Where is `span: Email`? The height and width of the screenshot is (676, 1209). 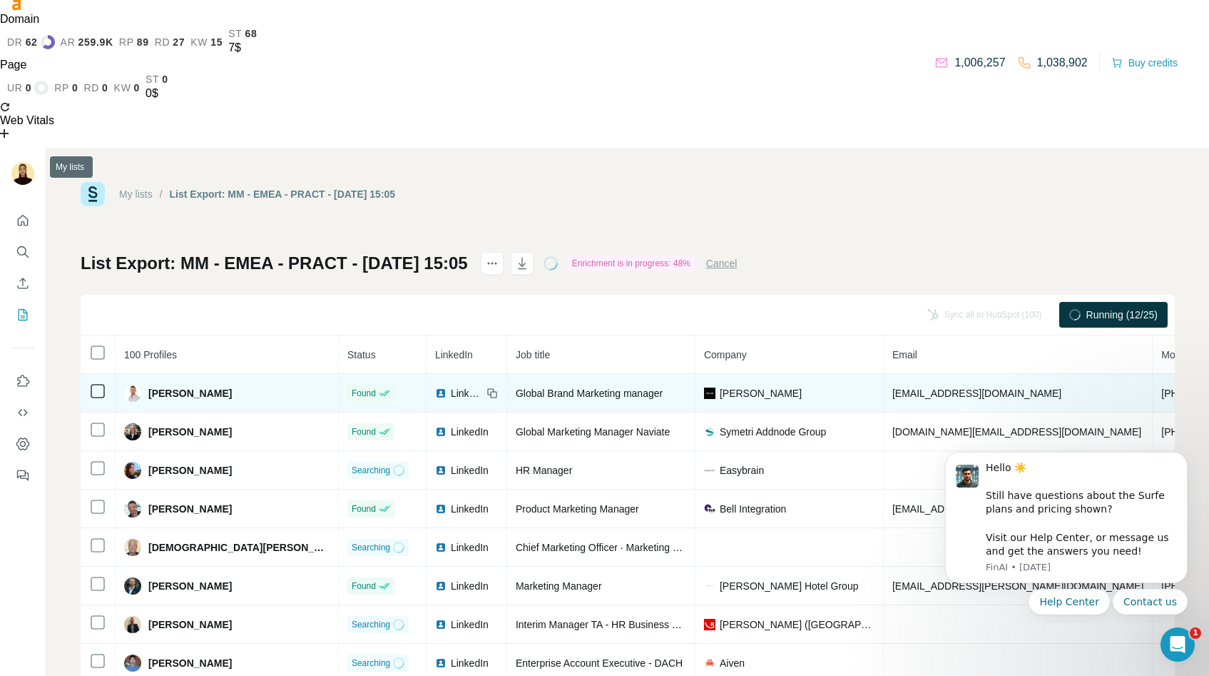
span: Email is located at coordinates (905, 355).